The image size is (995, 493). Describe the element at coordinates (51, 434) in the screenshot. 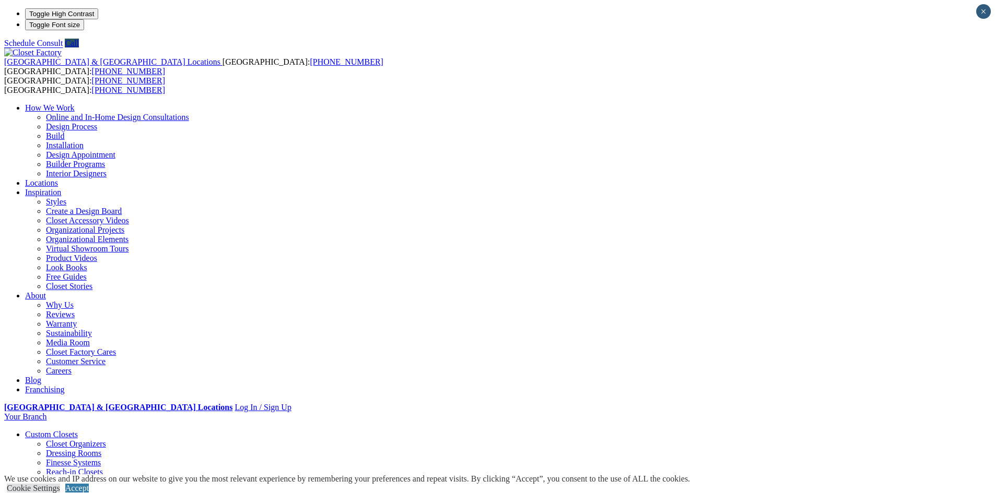

I see `a: Custom Closets` at that location.